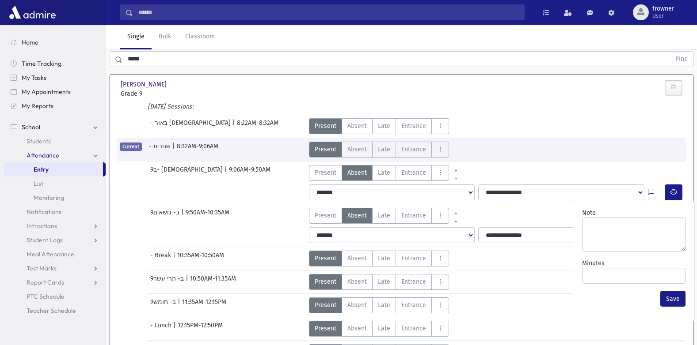  What do you see at coordinates (50, 254) in the screenshot?
I see `span: Meal Attendance` at bounding box center [50, 254].